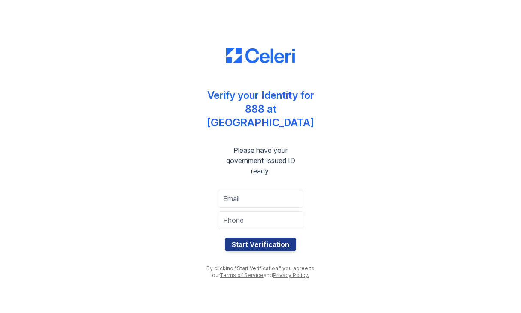 The height and width of the screenshot is (313, 521). I want to click on input: Phone, so click(260, 220).